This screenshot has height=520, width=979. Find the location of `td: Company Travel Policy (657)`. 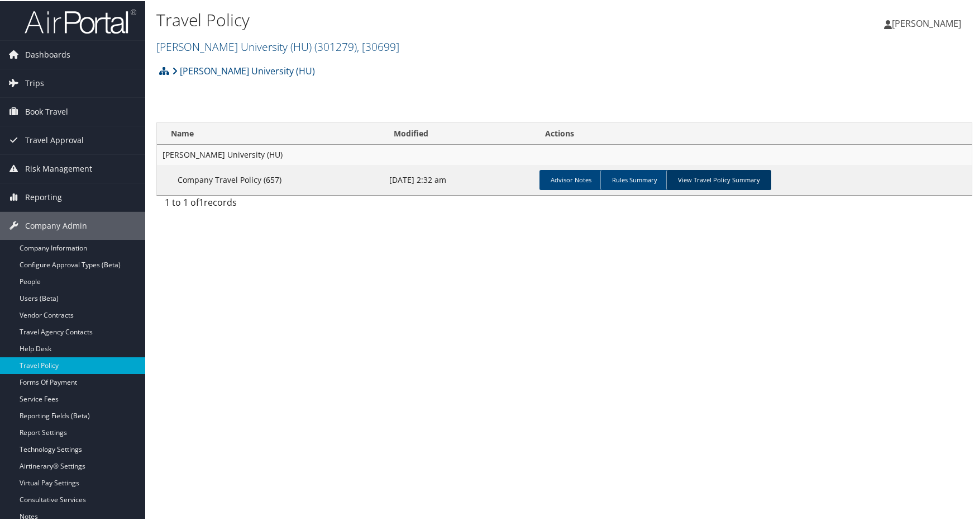

td: Company Travel Policy (657) is located at coordinates (270, 179).